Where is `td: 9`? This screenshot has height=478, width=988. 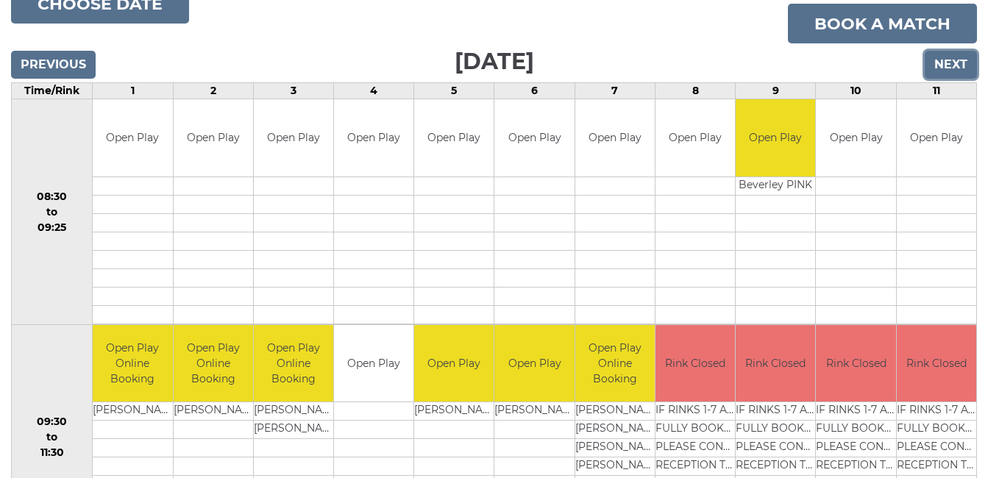
td: 9 is located at coordinates (775, 91).